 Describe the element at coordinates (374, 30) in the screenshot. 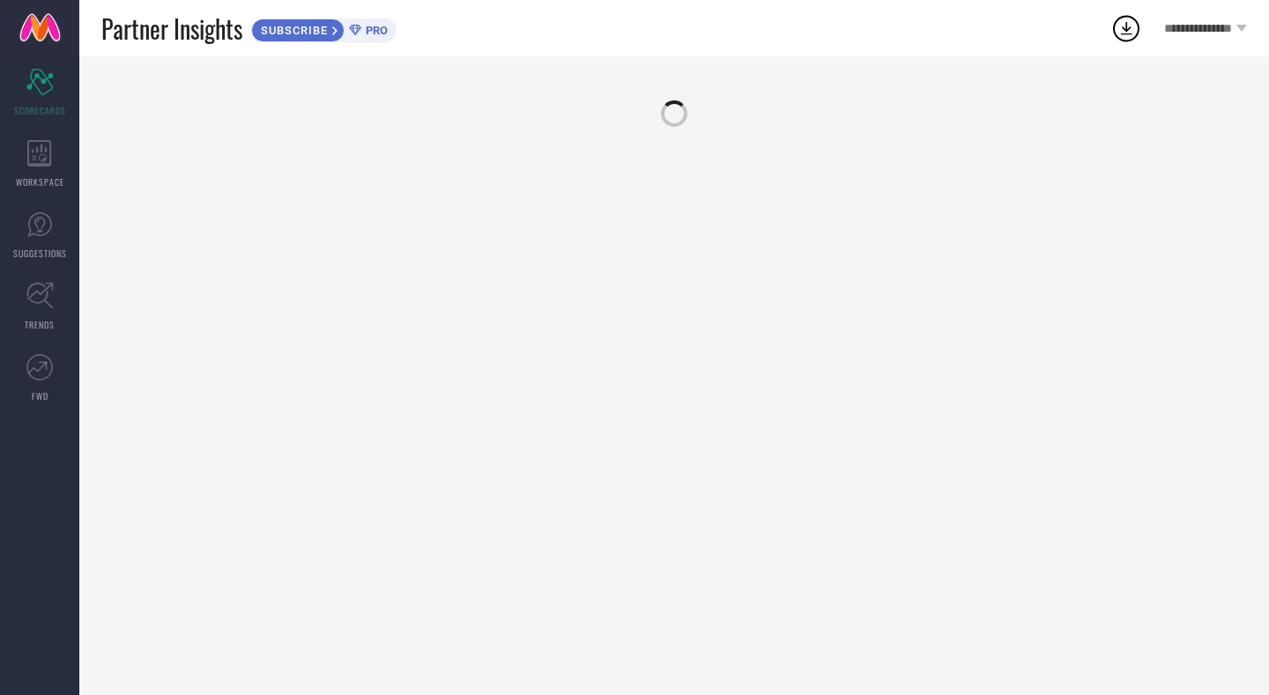

I see `span: PRO` at that location.